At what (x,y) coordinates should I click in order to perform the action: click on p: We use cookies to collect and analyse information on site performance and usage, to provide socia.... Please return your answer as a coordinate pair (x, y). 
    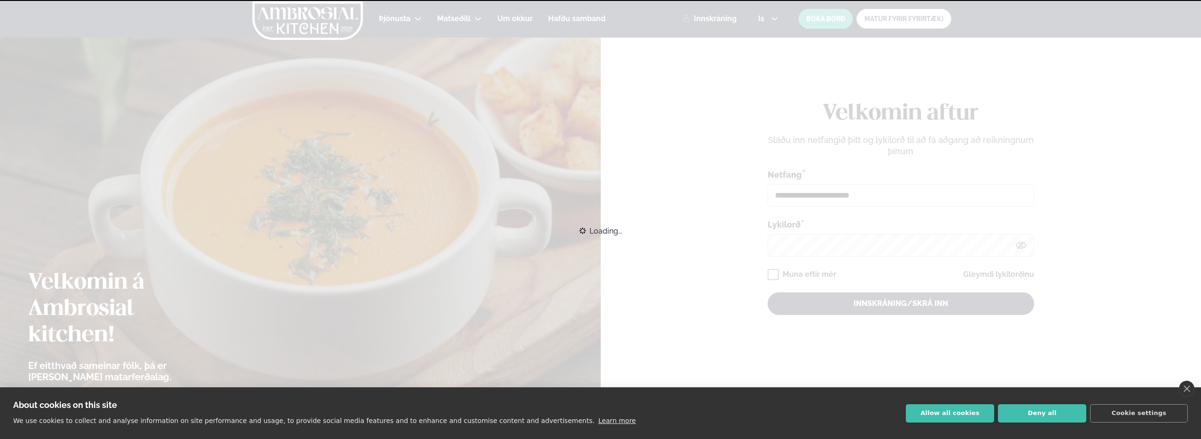
    Looking at the image, I should click on (304, 421).